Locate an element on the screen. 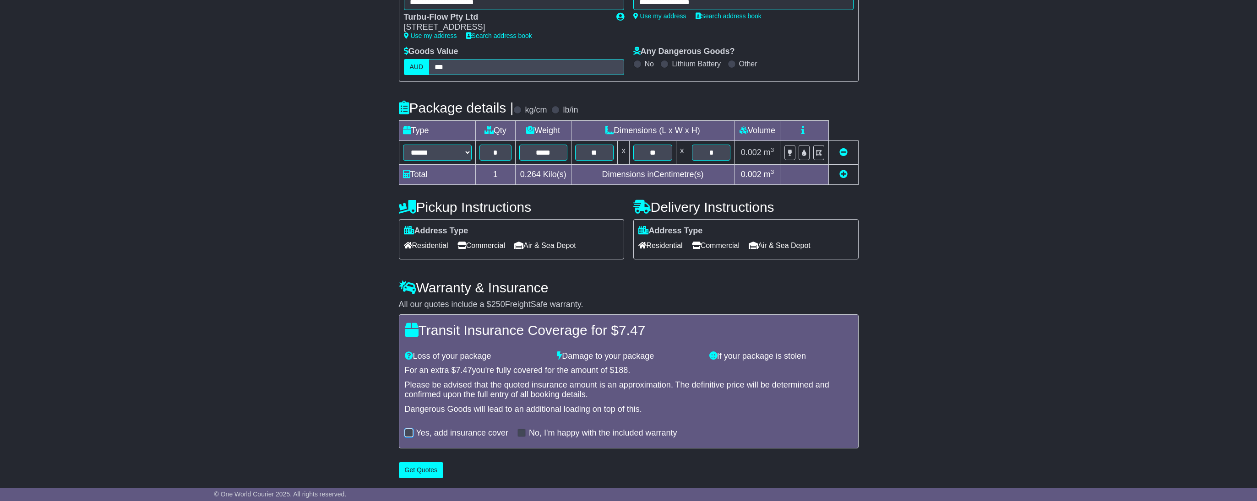  span: 250 is located at coordinates (498, 305).